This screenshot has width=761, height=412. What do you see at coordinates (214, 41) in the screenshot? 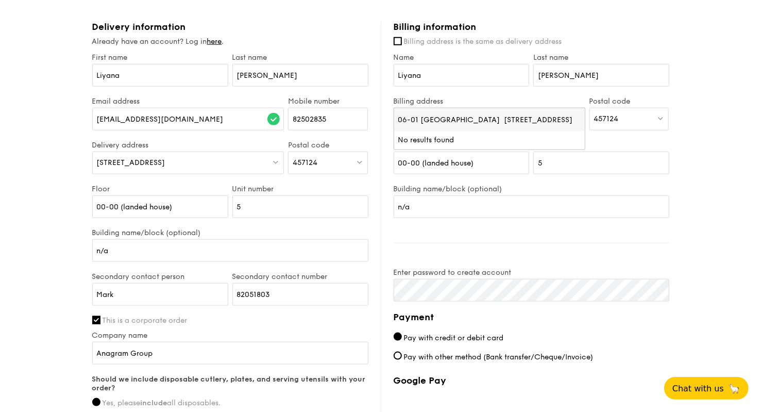
I see `a: here` at bounding box center [214, 41].